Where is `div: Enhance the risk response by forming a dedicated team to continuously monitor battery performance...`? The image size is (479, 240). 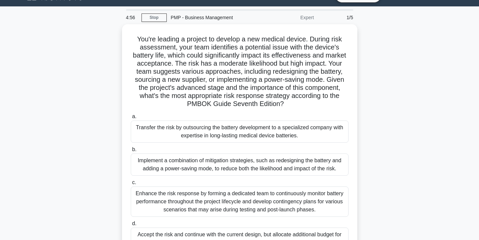 div: Enhance the risk response by forming a dedicated team to continuously monitor battery performance... is located at coordinates (240, 201).